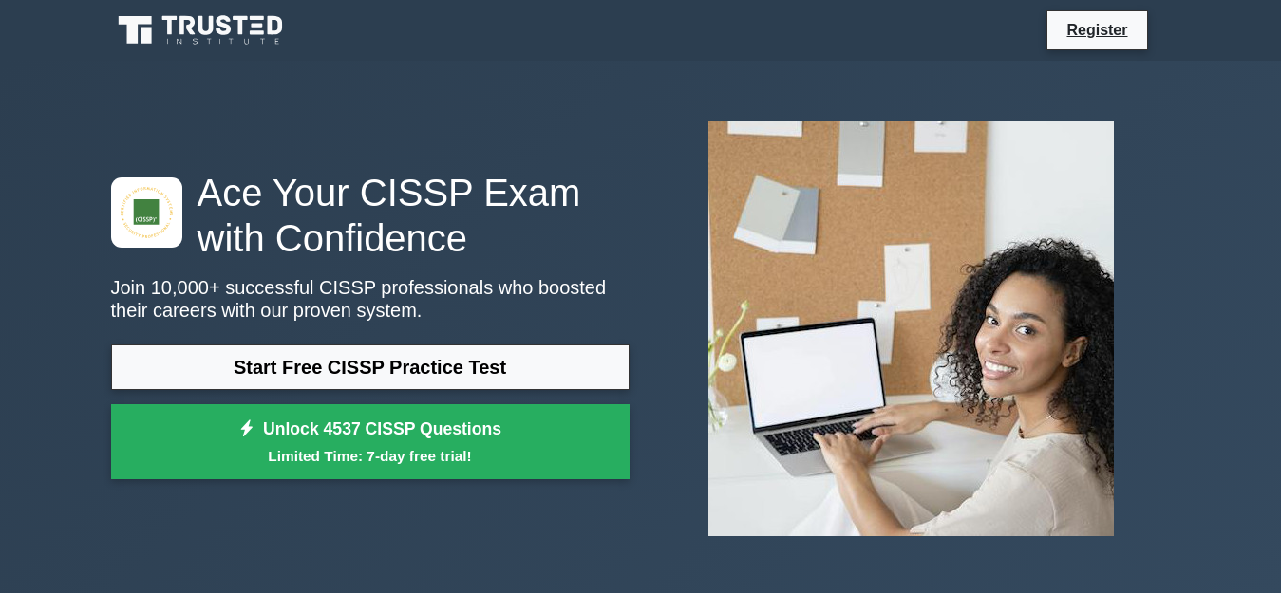 The height and width of the screenshot is (593, 1281). I want to click on h1: Ace Your CISSP Exam with Confidence, so click(370, 216).